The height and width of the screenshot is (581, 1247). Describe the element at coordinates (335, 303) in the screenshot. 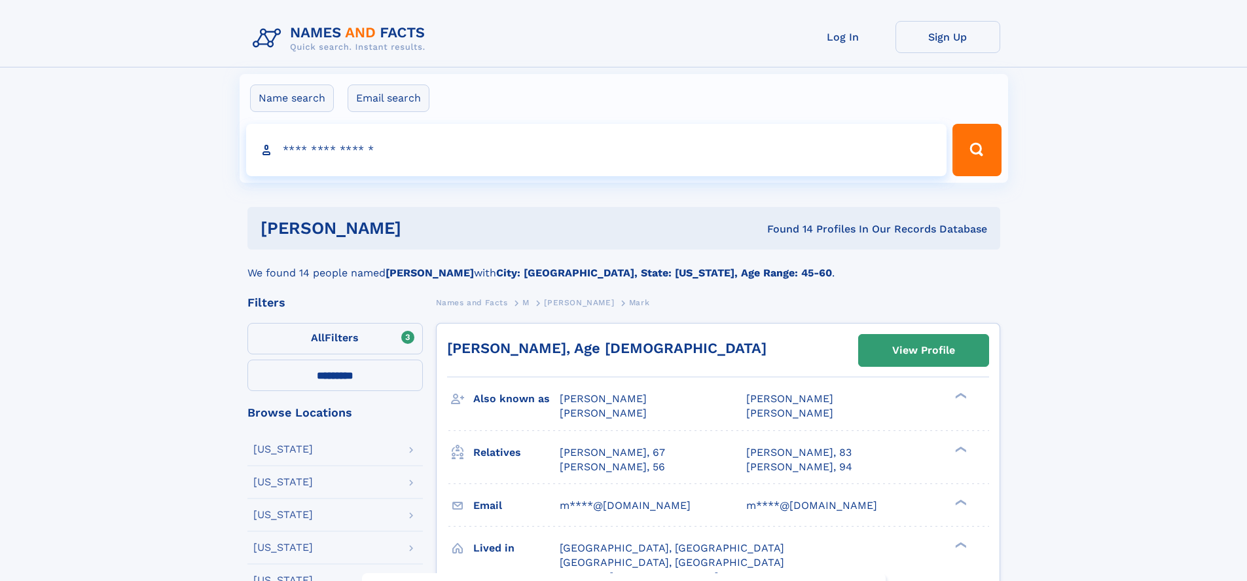

I see `div: Filters` at that location.